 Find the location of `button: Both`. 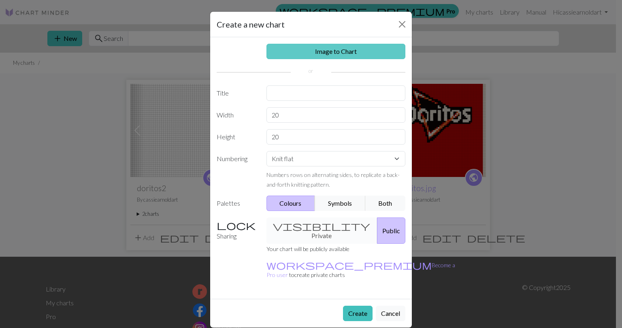

button: Both is located at coordinates (386, 203).